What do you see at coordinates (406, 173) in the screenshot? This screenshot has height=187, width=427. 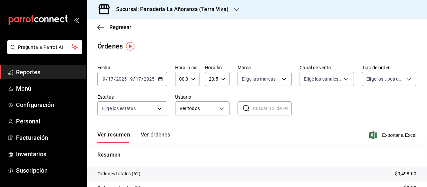 I see `p: $9,498.00` at bounding box center [406, 173].